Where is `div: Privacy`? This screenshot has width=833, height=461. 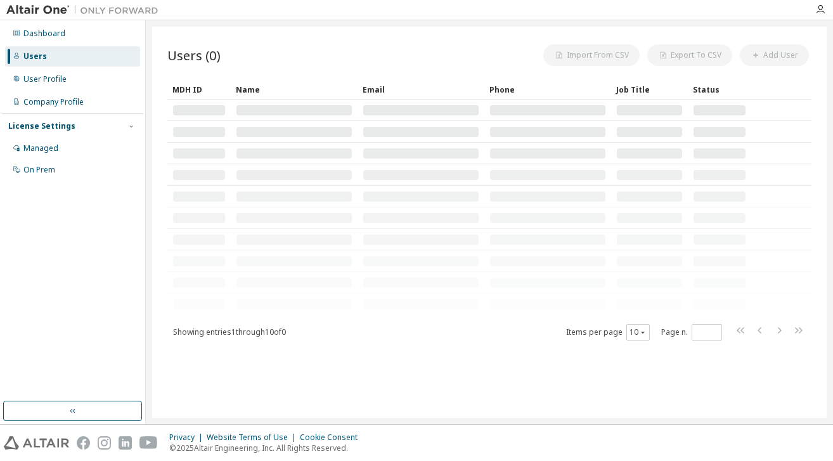
div: Privacy is located at coordinates (188, 437).